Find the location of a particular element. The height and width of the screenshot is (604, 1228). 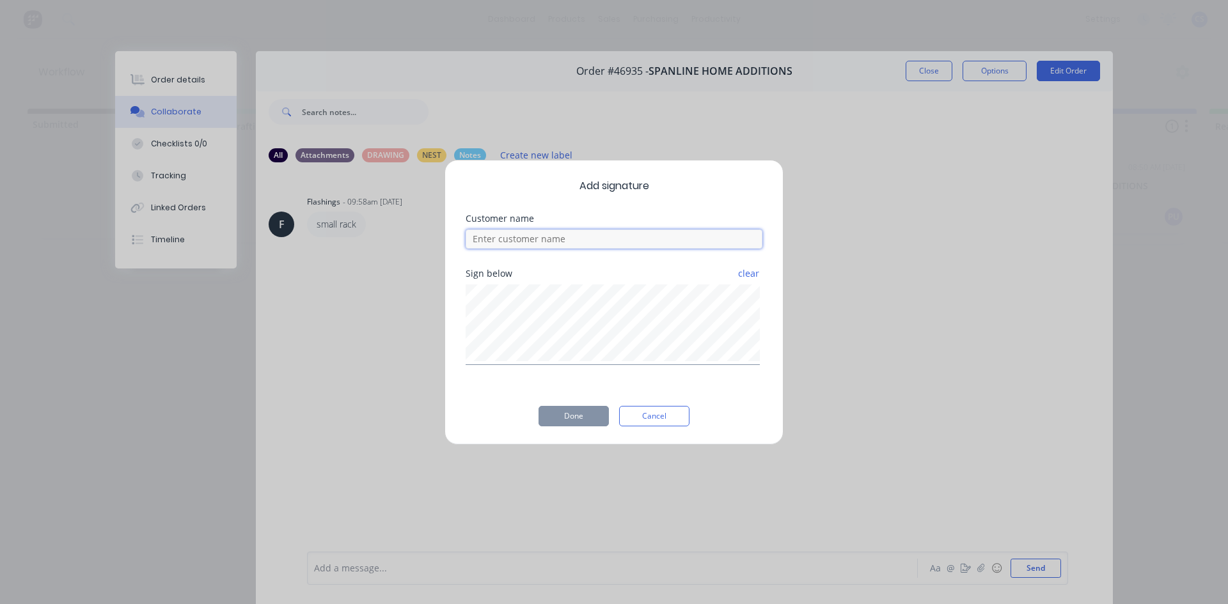

div: Sign below is located at coordinates (614, 274).